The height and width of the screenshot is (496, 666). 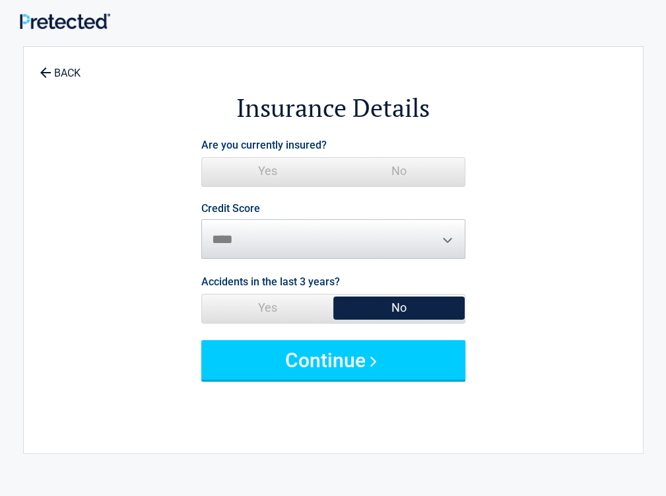 I want to click on h2: Insurance Details, so click(x=333, y=108).